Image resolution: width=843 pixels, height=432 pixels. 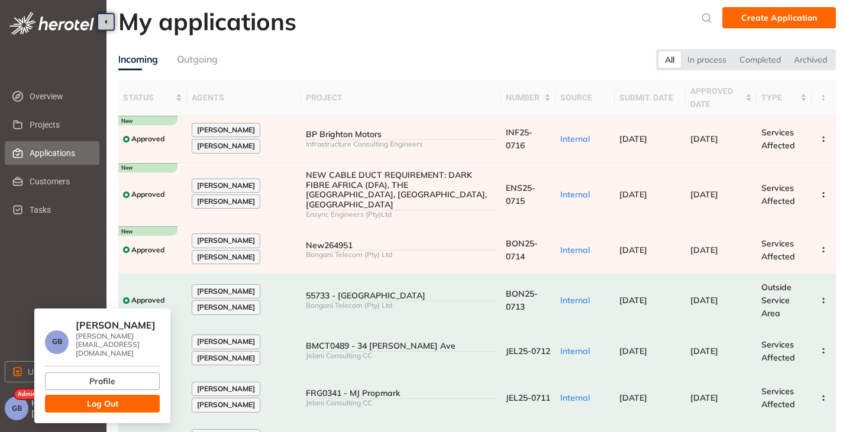 I want to click on div: New264951, so click(x=401, y=245).